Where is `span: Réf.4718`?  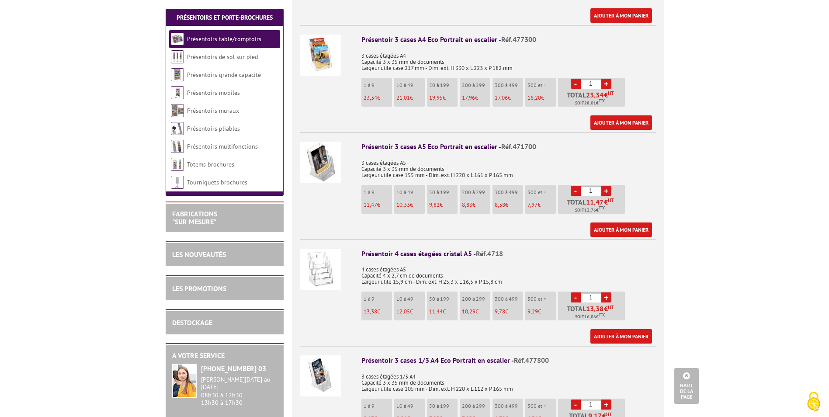
span: Réf.4718 is located at coordinates (490, 254).